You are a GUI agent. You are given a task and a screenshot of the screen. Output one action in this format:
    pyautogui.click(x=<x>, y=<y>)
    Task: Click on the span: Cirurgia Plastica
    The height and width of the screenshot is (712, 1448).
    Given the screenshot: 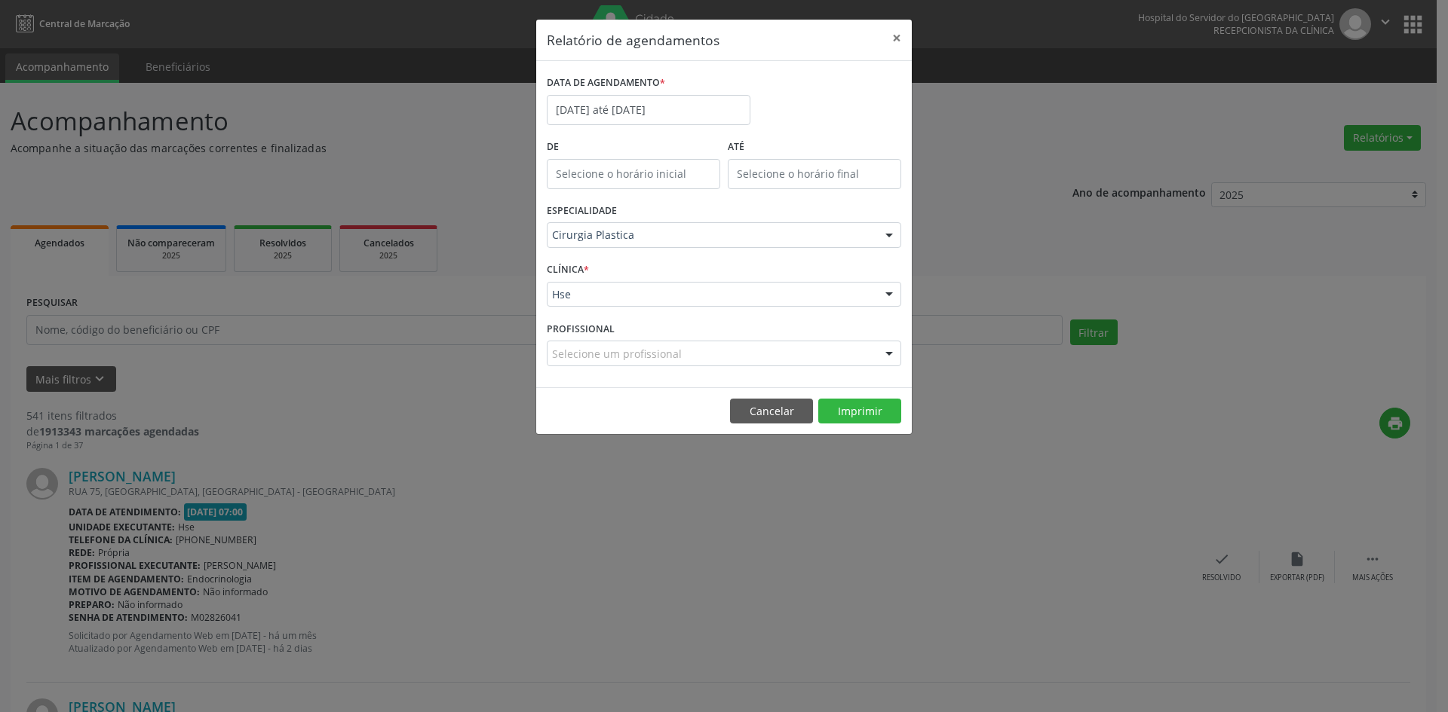 What is the action you would take?
    pyautogui.click(x=711, y=235)
    